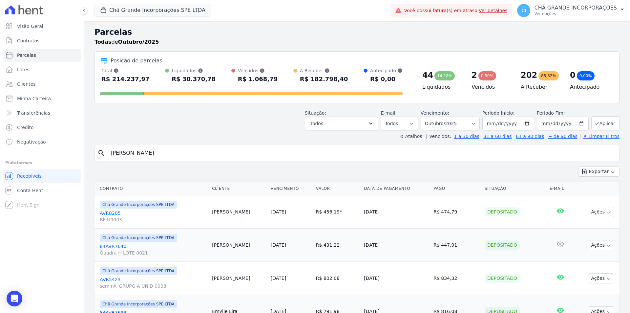 Image resolution: width=630 pixels, height=313 pixels. What do you see at coordinates (194, 71) in the screenshot?
I see `div: Liquidados` at bounding box center [194, 71].